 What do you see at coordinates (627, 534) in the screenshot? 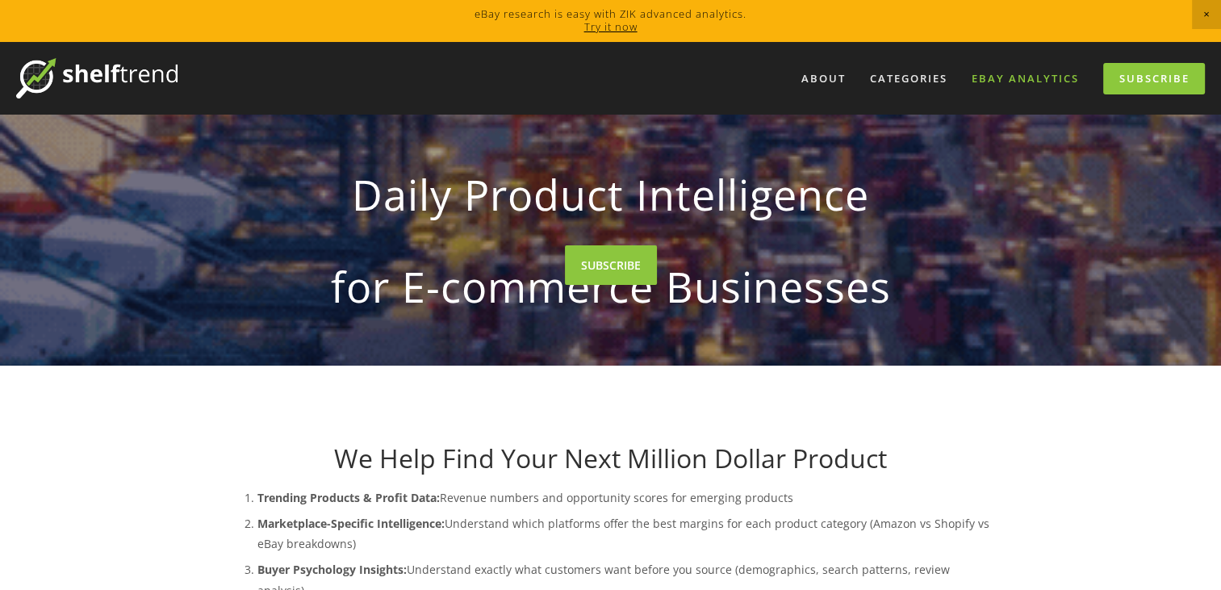
I see `p: Understand which platforms offer the best margins for each product category (Amazon vs Shopify vs...` at bounding box center [627, 534].